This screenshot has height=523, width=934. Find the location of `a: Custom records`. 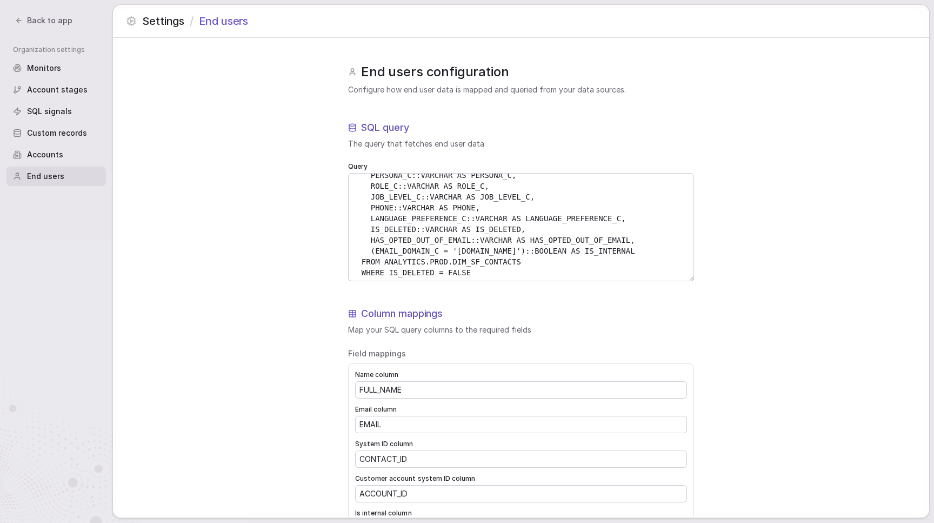

a: Custom records is located at coordinates (56, 133).